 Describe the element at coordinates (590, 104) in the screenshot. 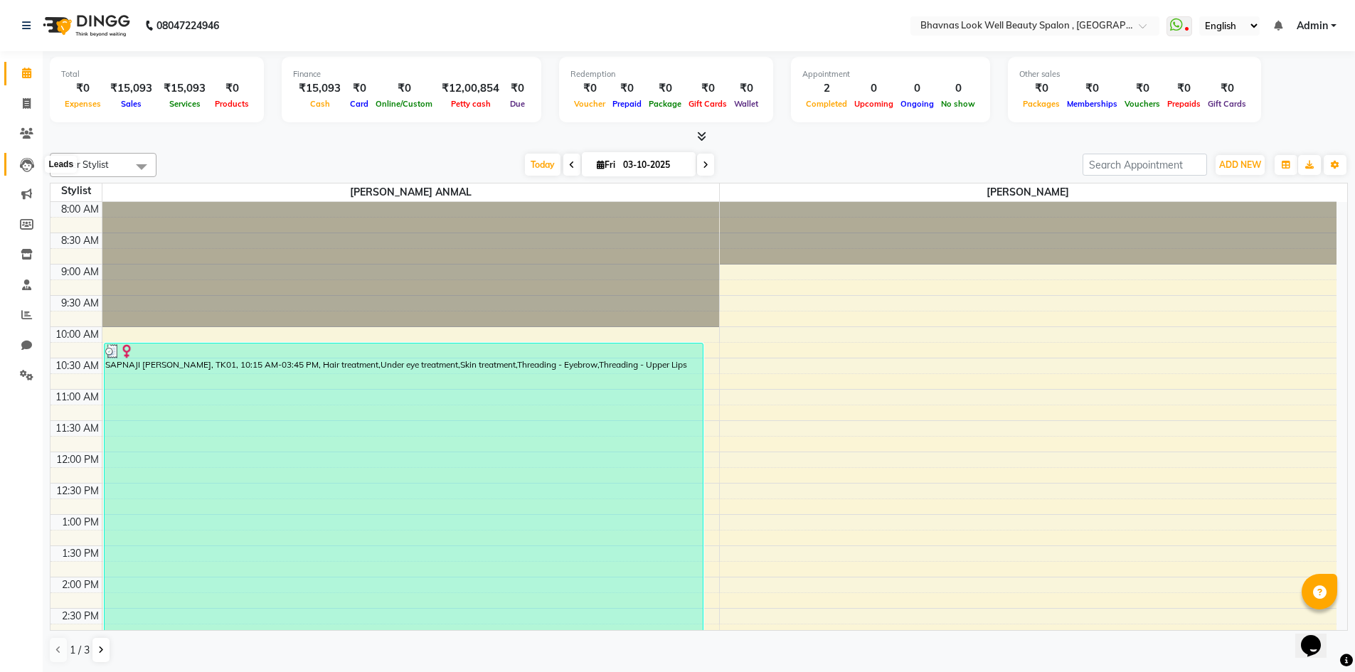

I see `span: Voucher` at that location.